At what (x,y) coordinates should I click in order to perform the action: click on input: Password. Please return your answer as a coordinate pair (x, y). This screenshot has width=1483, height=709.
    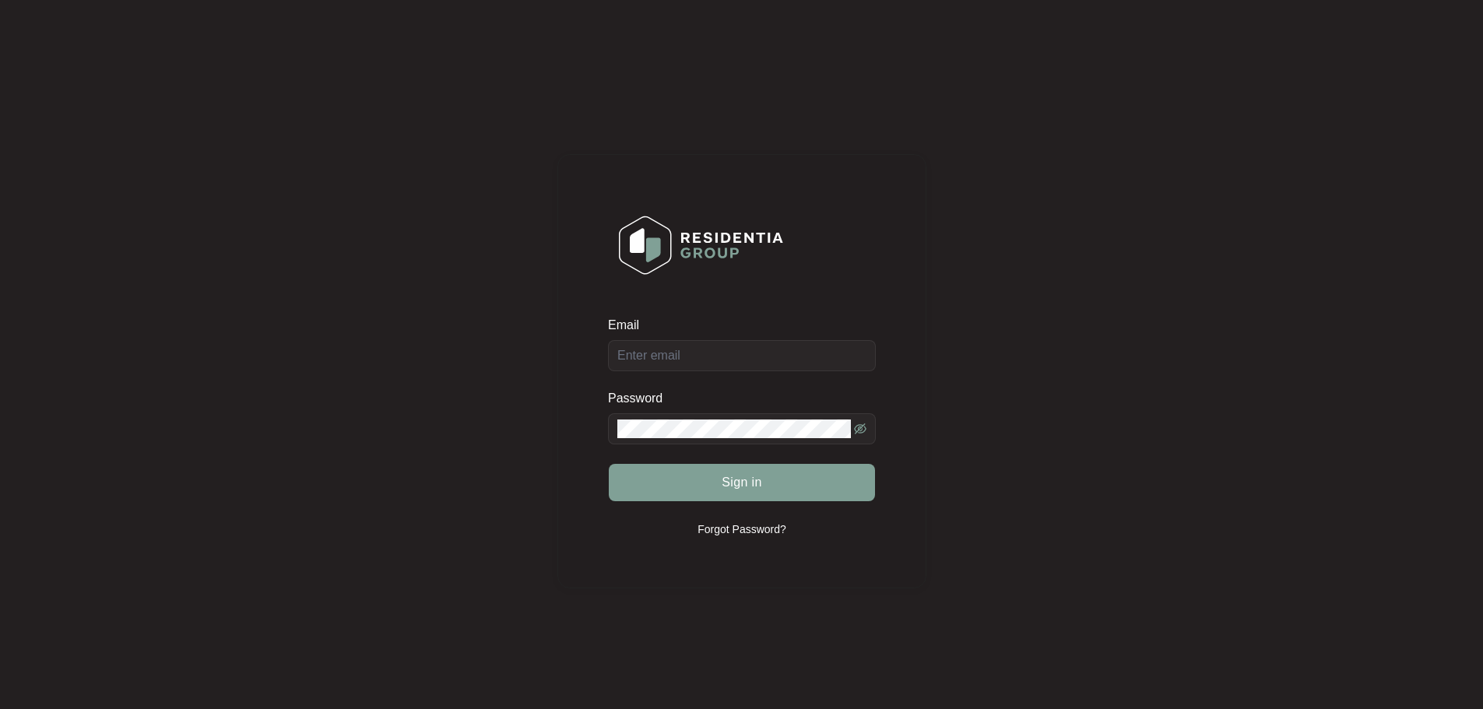
    Looking at the image, I should click on (734, 429).